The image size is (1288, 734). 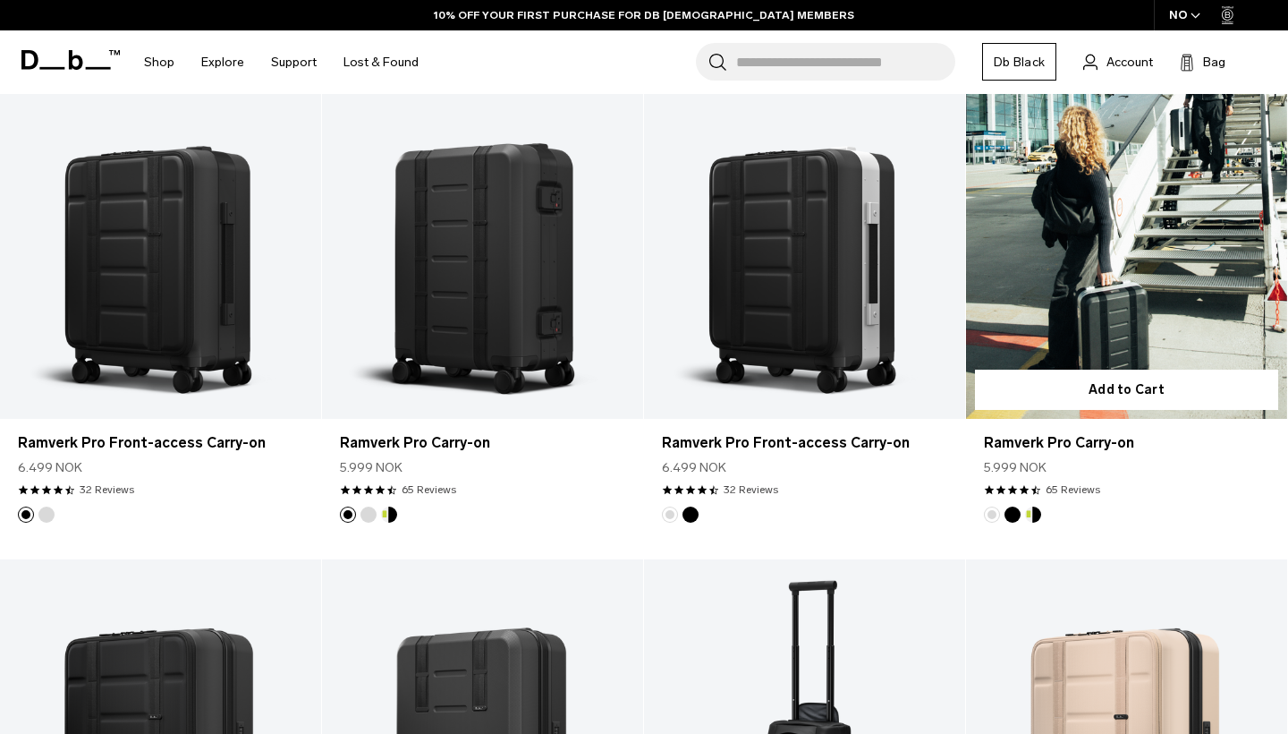 What do you see at coordinates (1130, 62) in the screenshot?
I see `span: Account` at bounding box center [1130, 62].